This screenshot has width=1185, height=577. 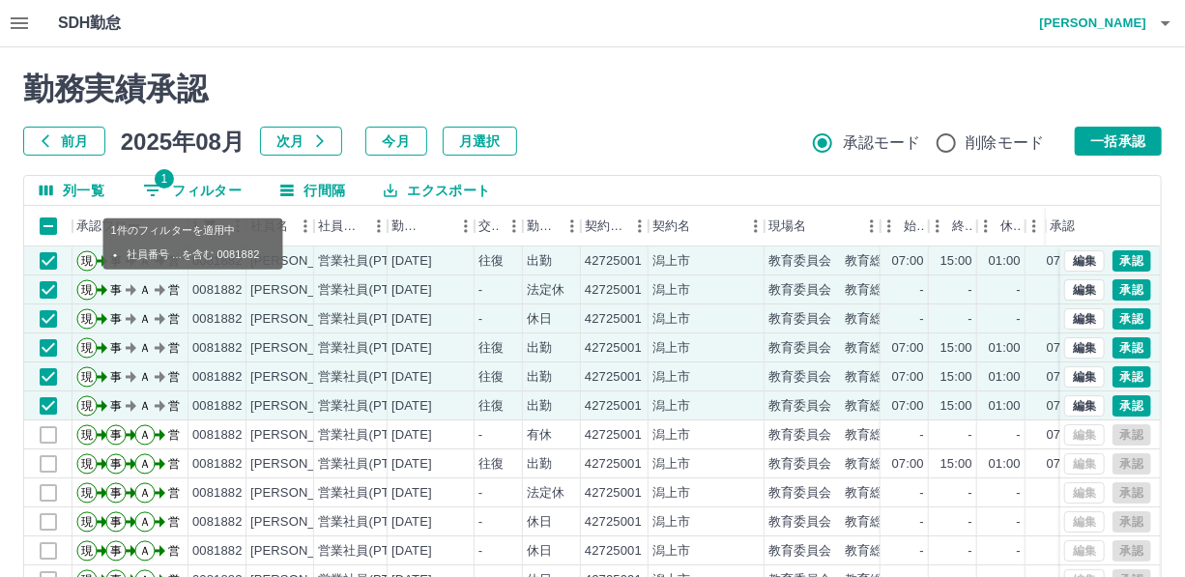 What do you see at coordinates (706, 226) in the screenshot?
I see `div: 契約名` at bounding box center [706, 226].